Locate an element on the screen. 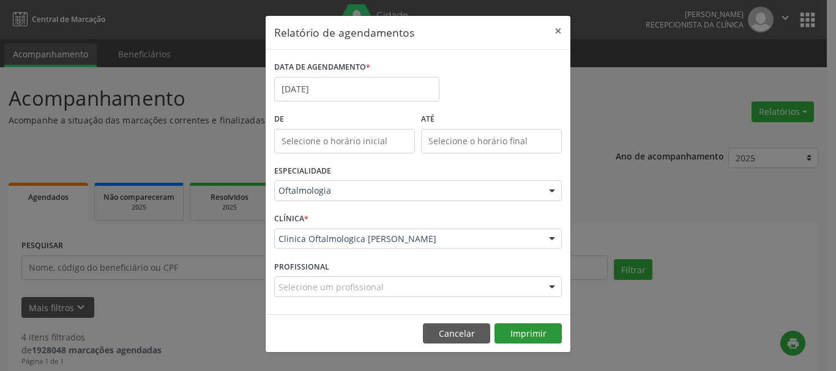  span: Selecione um profissional is located at coordinates (331, 287).